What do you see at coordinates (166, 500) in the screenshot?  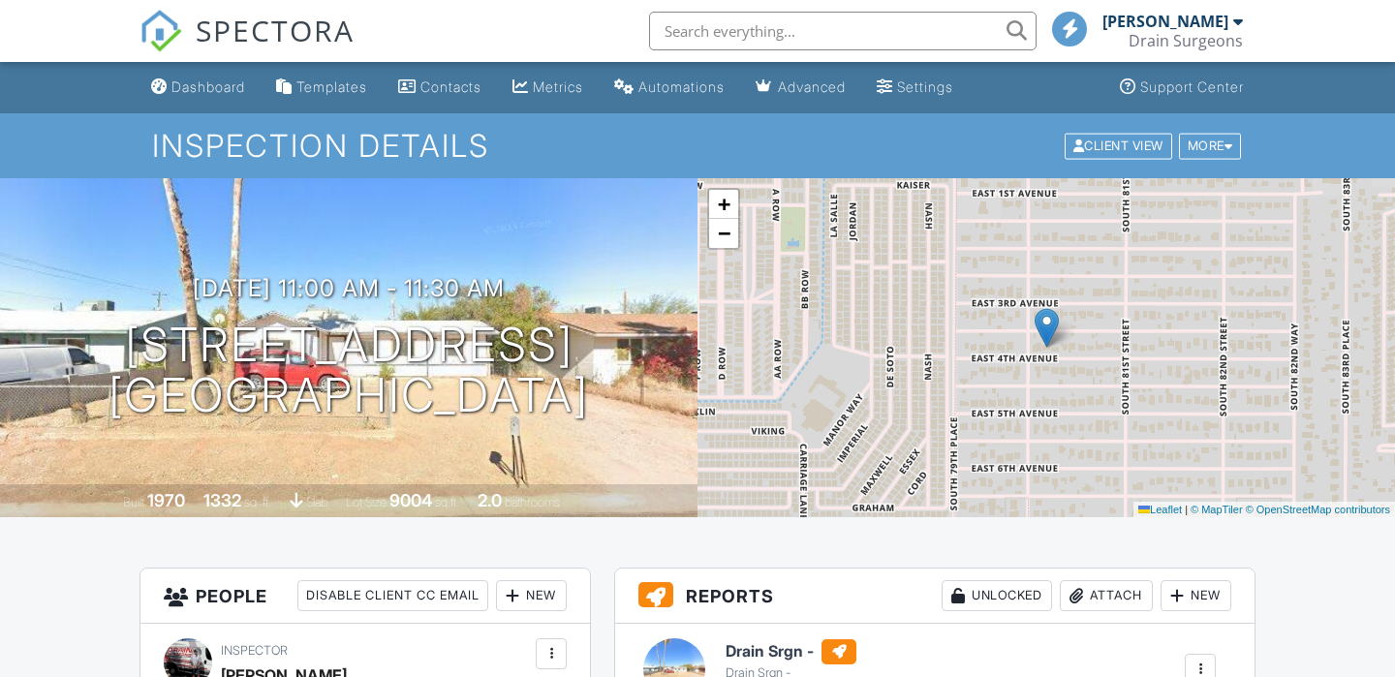 I see `div: 1970` at bounding box center [166, 500].